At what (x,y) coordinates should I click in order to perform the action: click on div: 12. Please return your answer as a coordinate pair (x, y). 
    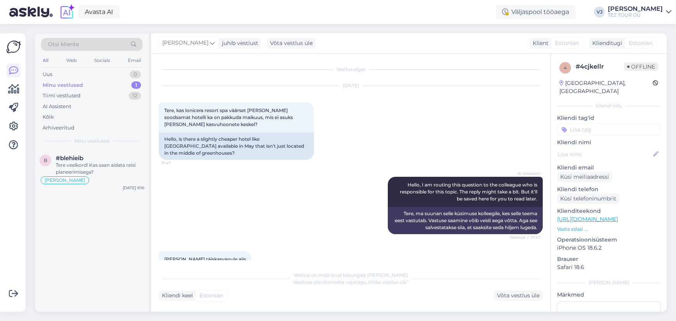
    Looking at the image, I should click on (135, 96).